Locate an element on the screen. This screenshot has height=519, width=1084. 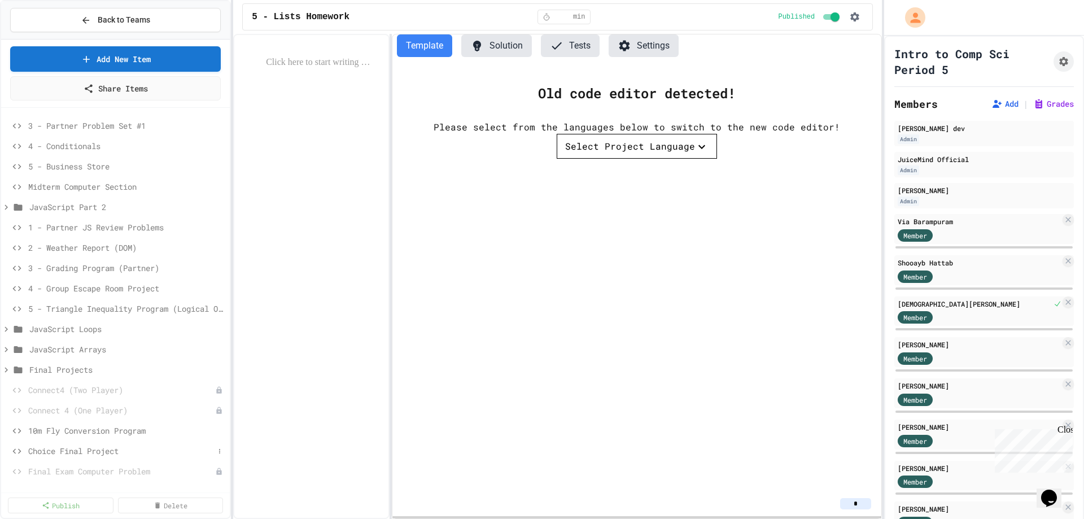
button: Add is located at coordinates (1005, 104).